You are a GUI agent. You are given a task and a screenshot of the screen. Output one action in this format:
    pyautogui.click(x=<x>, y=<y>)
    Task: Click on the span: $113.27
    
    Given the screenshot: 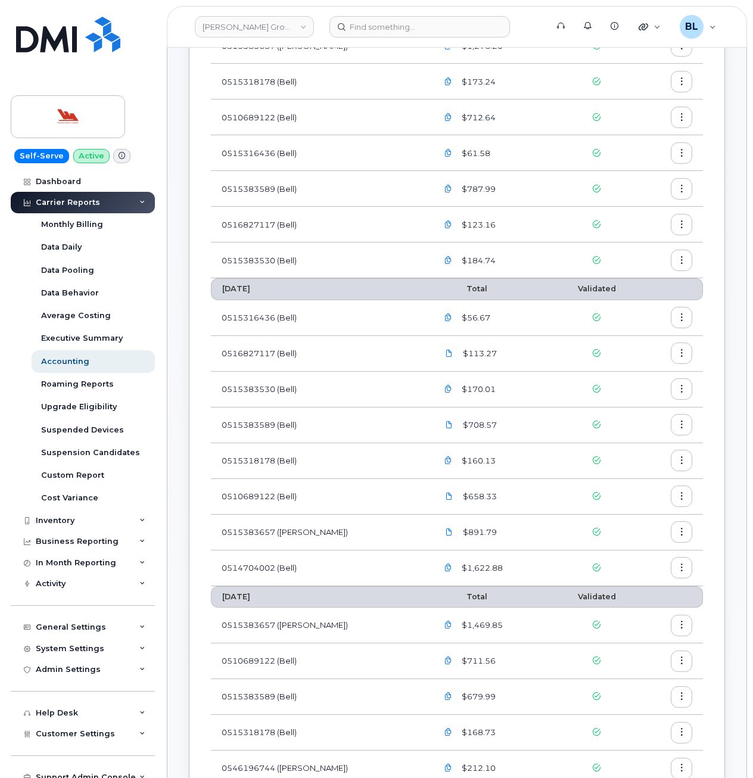 What is the action you would take?
    pyautogui.click(x=478, y=353)
    